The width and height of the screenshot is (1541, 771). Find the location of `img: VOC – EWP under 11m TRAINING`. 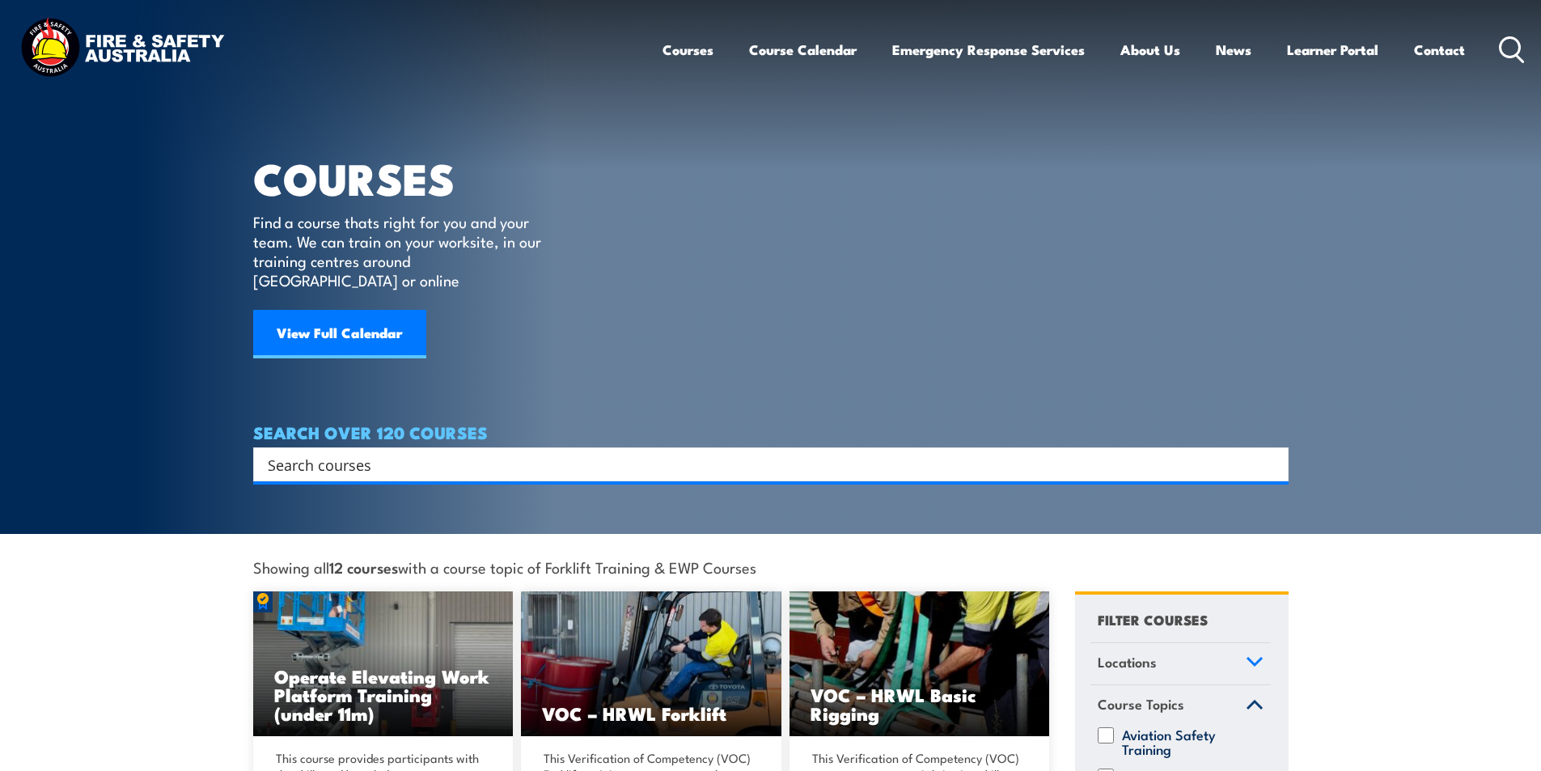

img: VOC – EWP under 11m TRAINING is located at coordinates (383, 664).